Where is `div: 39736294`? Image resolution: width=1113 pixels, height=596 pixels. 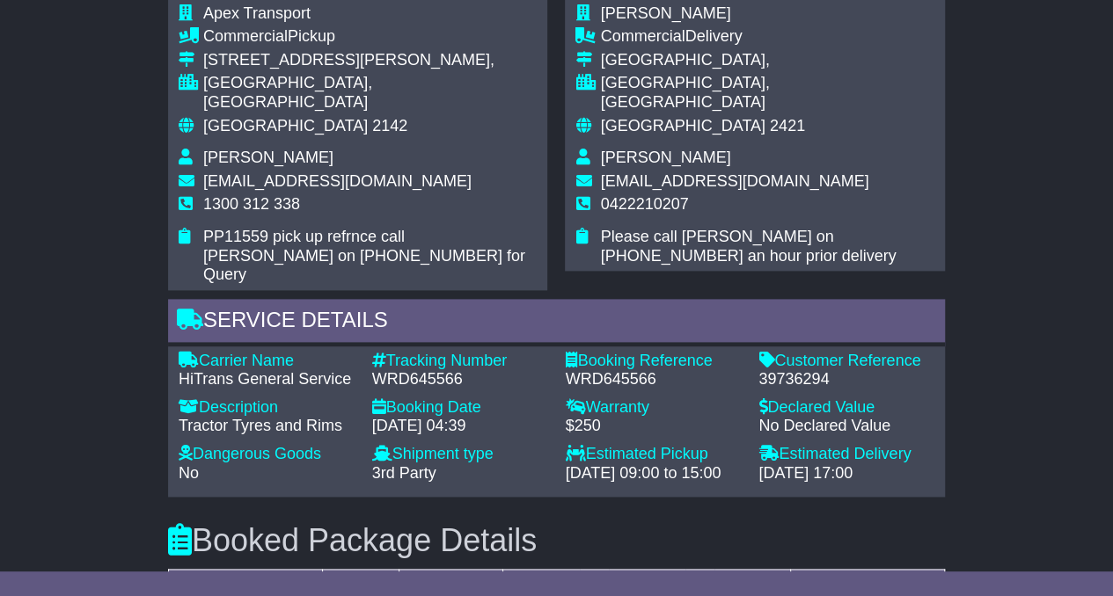 div: 39736294 is located at coordinates (846, 380).